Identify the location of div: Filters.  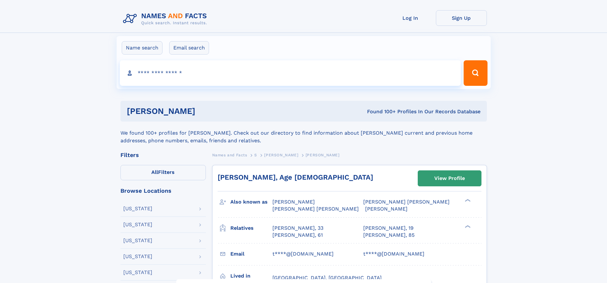
(163, 155).